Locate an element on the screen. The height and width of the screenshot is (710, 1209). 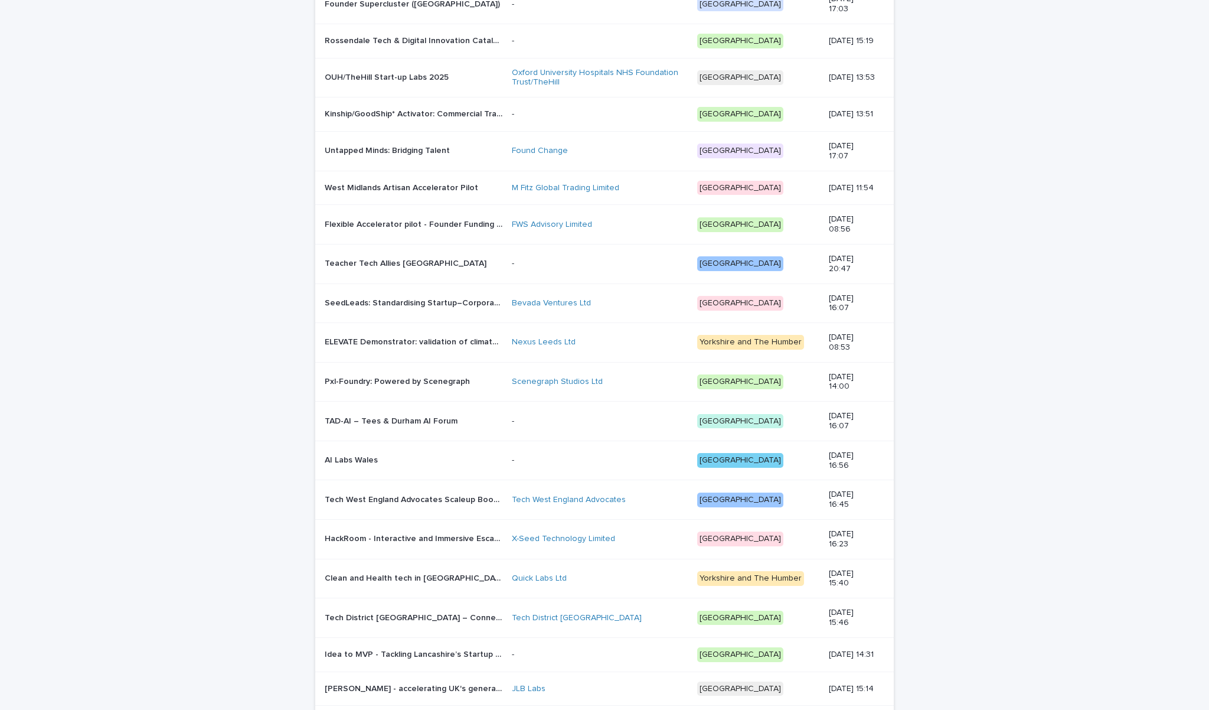
a: Scenegraph Studios Ltd is located at coordinates (557, 381).